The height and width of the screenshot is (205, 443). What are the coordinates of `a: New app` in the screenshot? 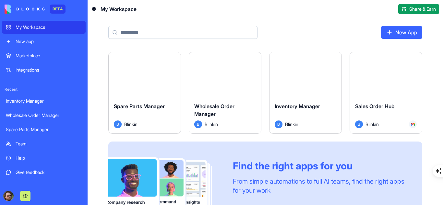 It's located at (44, 42).